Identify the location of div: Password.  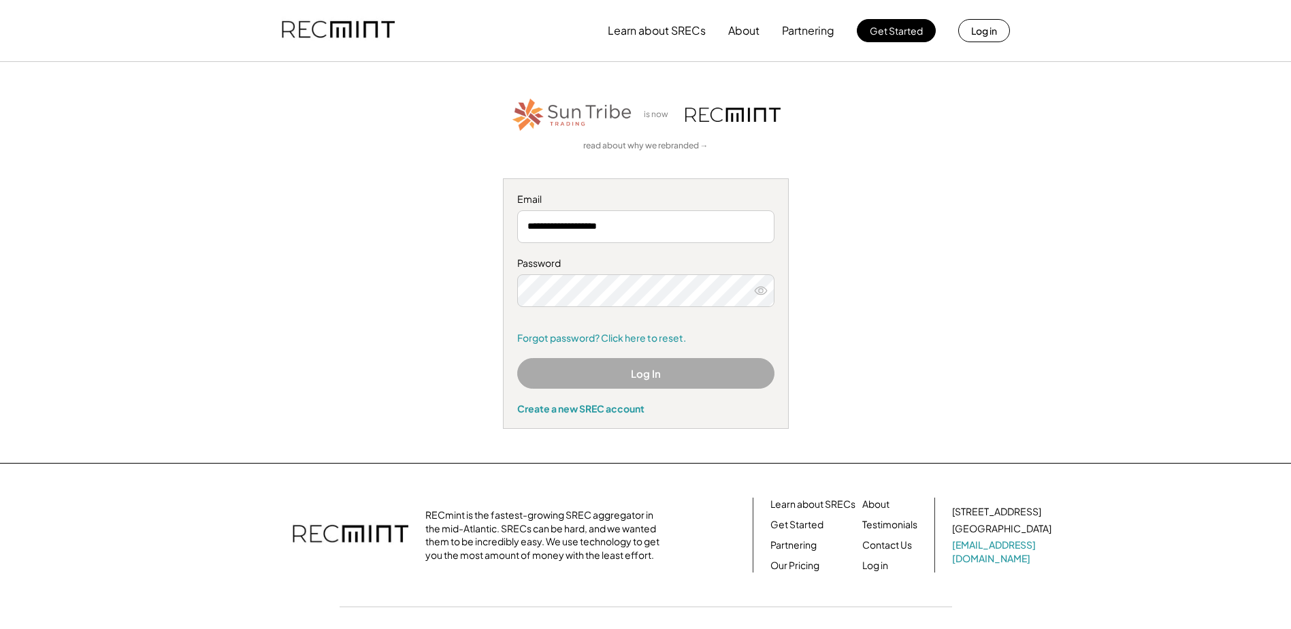
(646, 263).